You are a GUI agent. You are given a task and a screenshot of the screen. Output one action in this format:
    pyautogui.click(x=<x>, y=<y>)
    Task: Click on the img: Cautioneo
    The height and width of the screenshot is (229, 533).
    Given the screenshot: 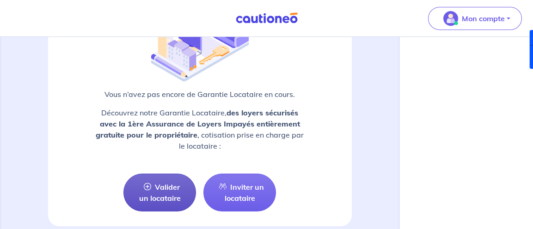 What is the action you would take?
    pyautogui.click(x=267, y=18)
    